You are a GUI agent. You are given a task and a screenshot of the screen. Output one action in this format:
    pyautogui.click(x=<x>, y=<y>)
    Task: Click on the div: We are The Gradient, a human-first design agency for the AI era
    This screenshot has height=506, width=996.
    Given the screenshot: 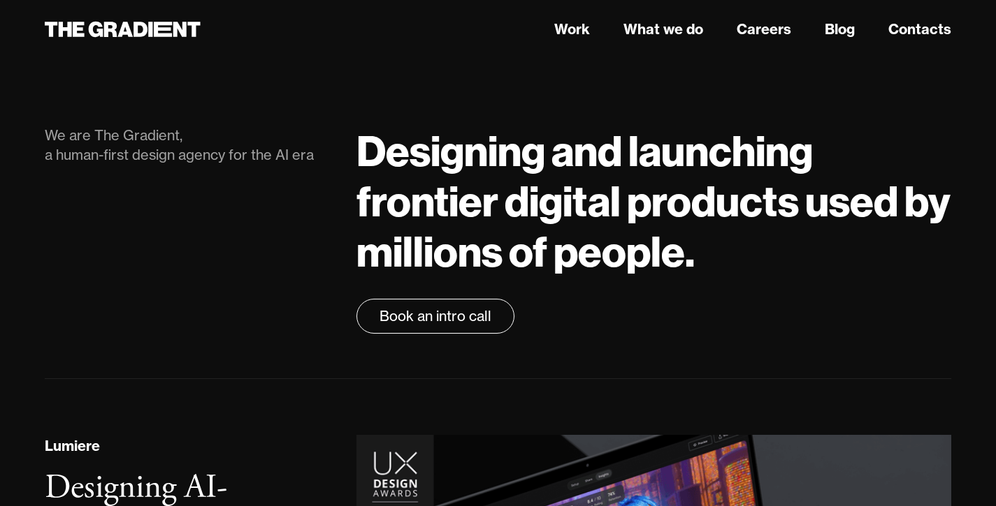 What is the action you would take?
    pyautogui.click(x=187, y=145)
    